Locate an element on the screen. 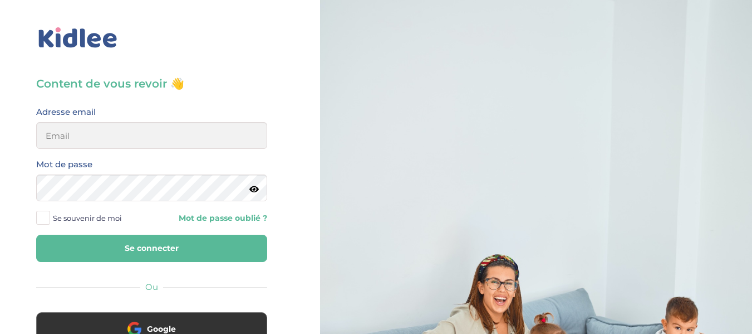 This screenshot has width=752, height=334. span: Se souvenir de moi is located at coordinates (87, 218).